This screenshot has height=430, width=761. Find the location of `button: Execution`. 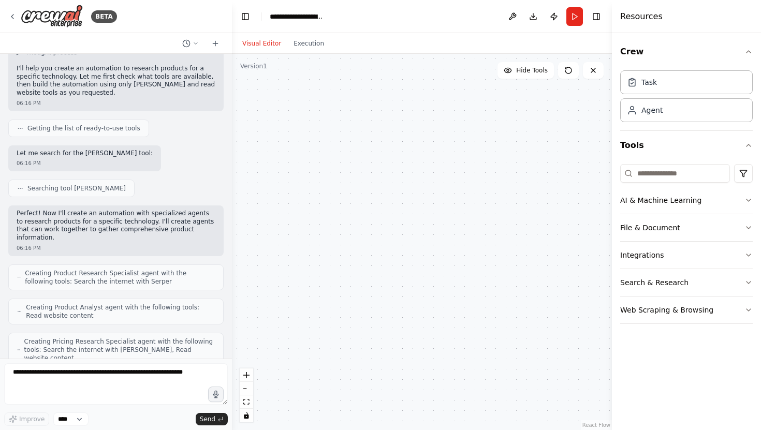

button: Execution is located at coordinates (308, 43).